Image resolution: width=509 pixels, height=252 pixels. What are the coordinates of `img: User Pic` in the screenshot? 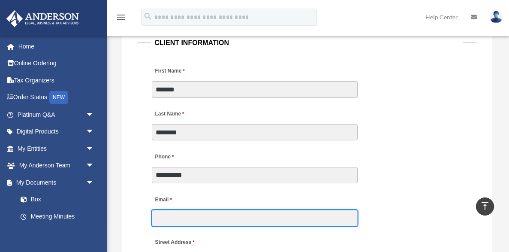 It's located at (496, 17).